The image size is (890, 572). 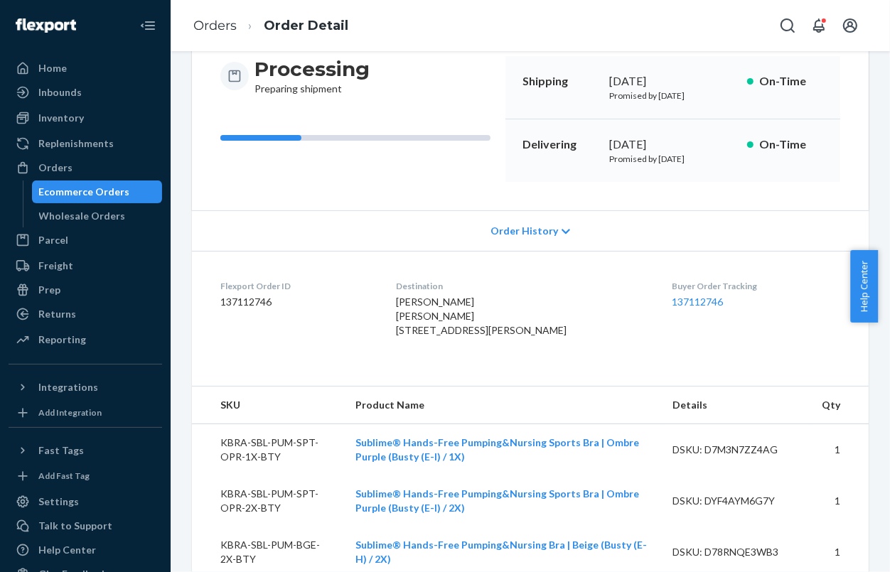 I want to click on div: Preparing shipment, so click(x=312, y=76).